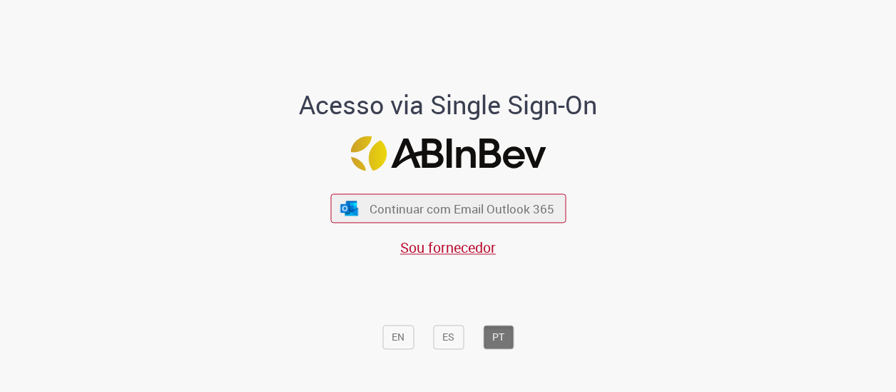 The width and height of the screenshot is (896, 392). I want to click on h1: Acesso via Single Sign-On, so click(448, 105).